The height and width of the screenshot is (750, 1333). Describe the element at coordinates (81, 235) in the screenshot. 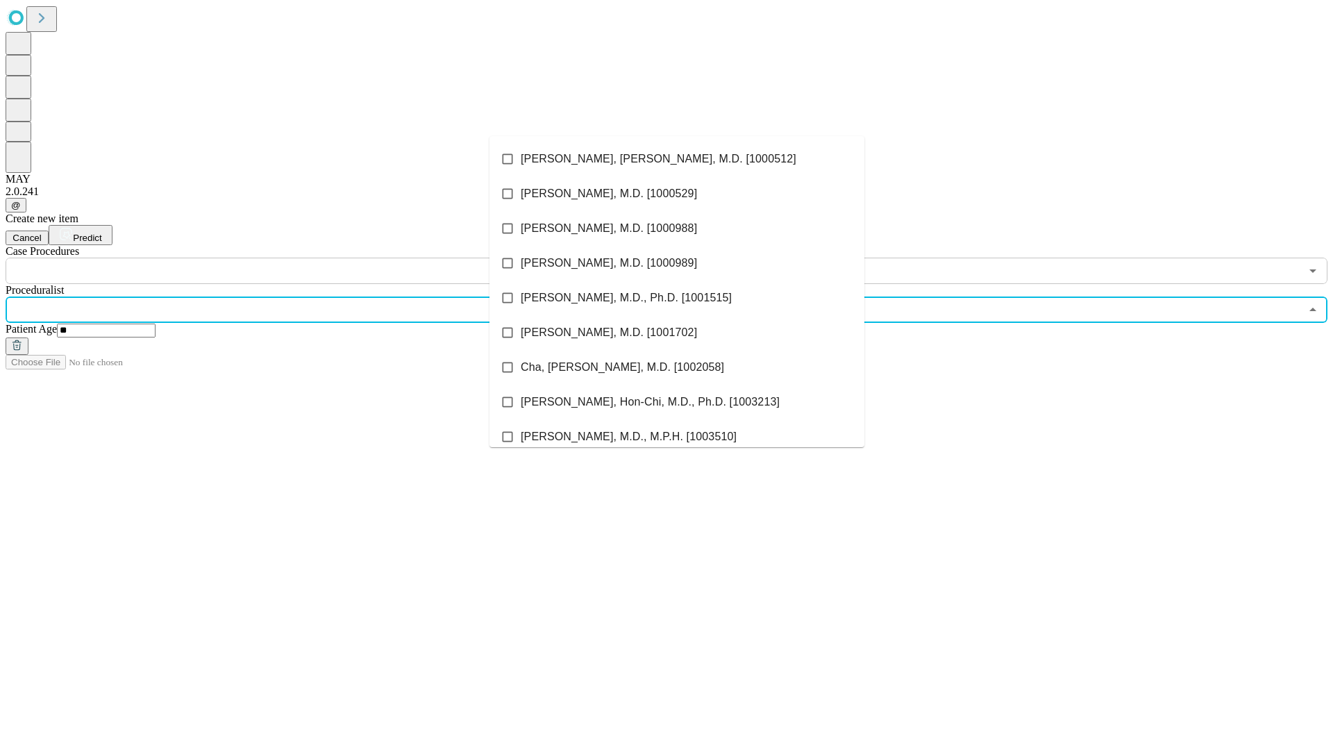

I see `button: Predict` at that location.